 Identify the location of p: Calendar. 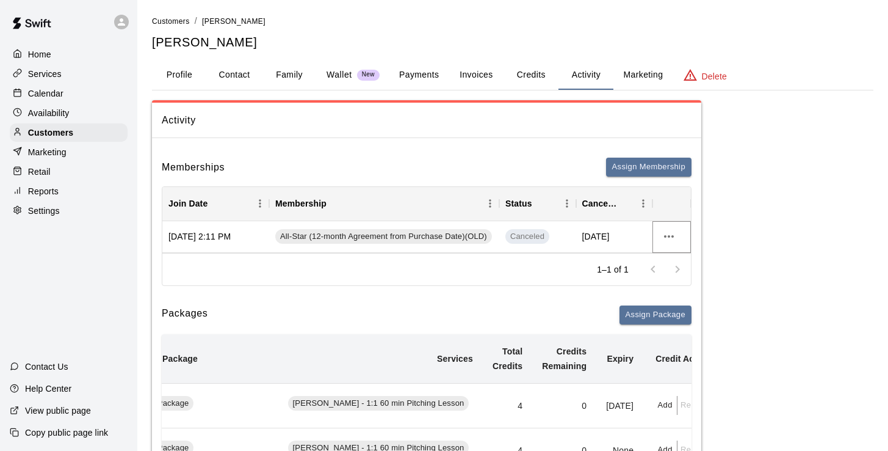
(46, 93).